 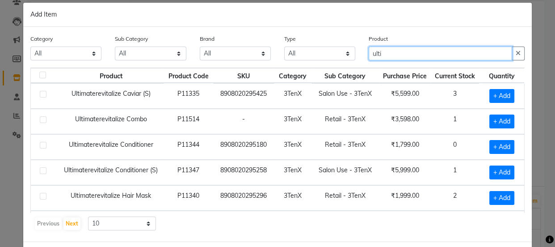 What do you see at coordinates (244, 172) in the screenshot?
I see `td: 8908020295258` at bounding box center [244, 172].